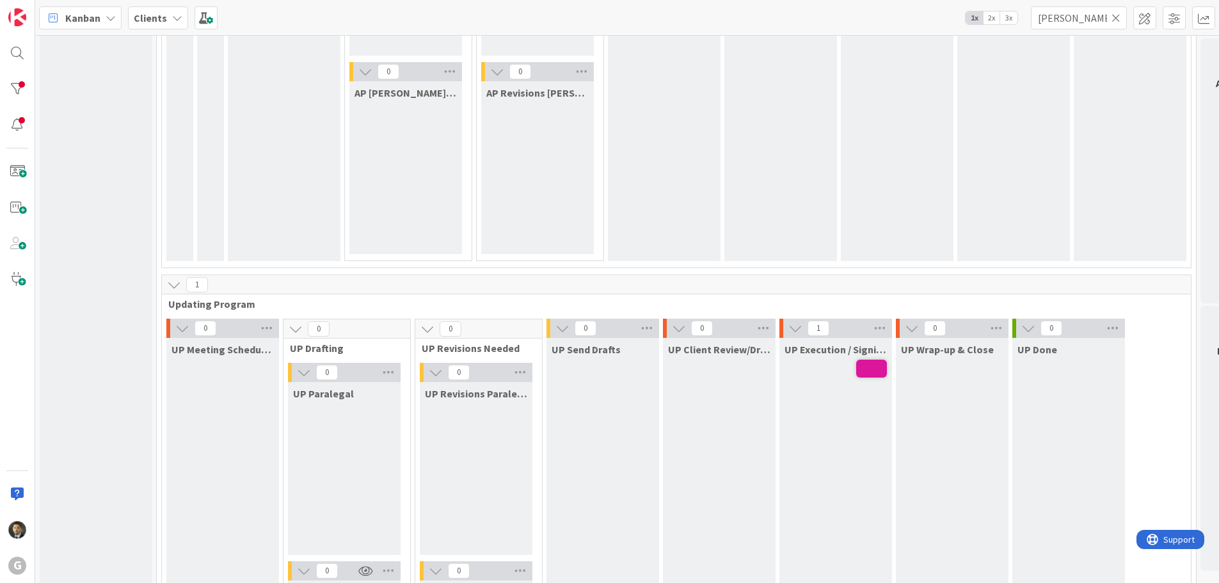 The width and height of the screenshot is (1219, 583). Describe the element at coordinates (83, 18) in the screenshot. I see `span: Kanban` at that location.